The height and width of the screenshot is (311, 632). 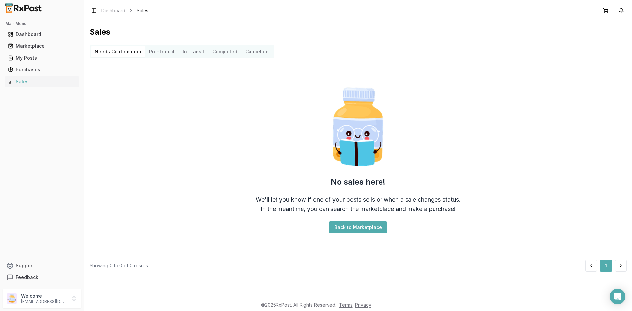 I want to click on button: Completed, so click(x=225, y=52).